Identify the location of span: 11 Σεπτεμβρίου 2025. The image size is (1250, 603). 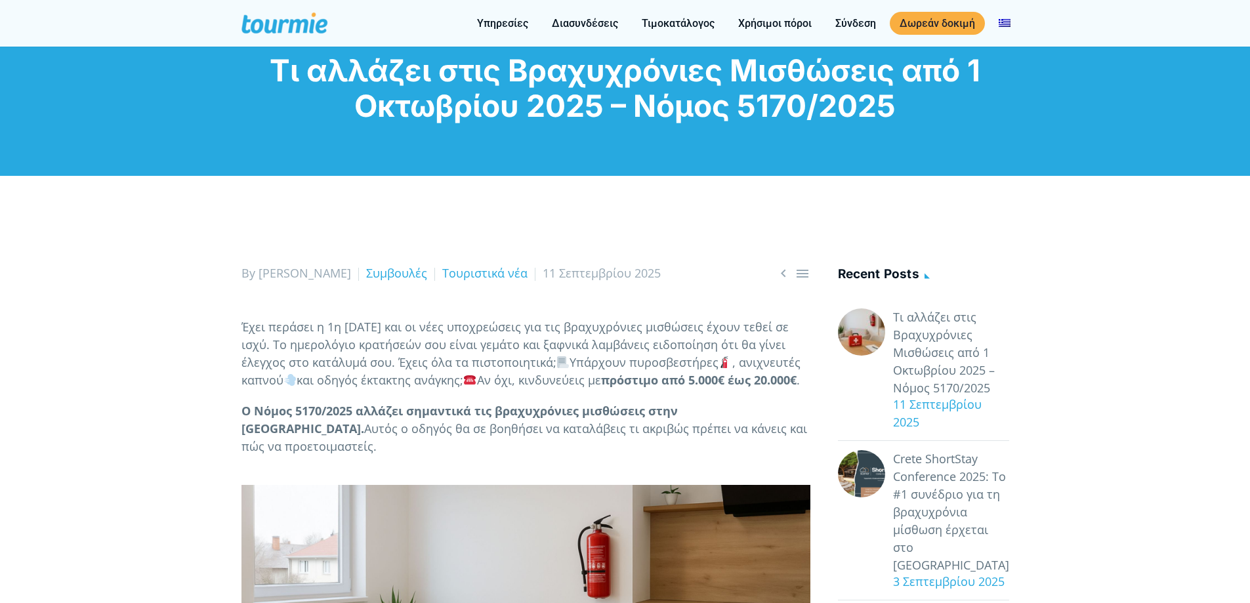
(602, 273).